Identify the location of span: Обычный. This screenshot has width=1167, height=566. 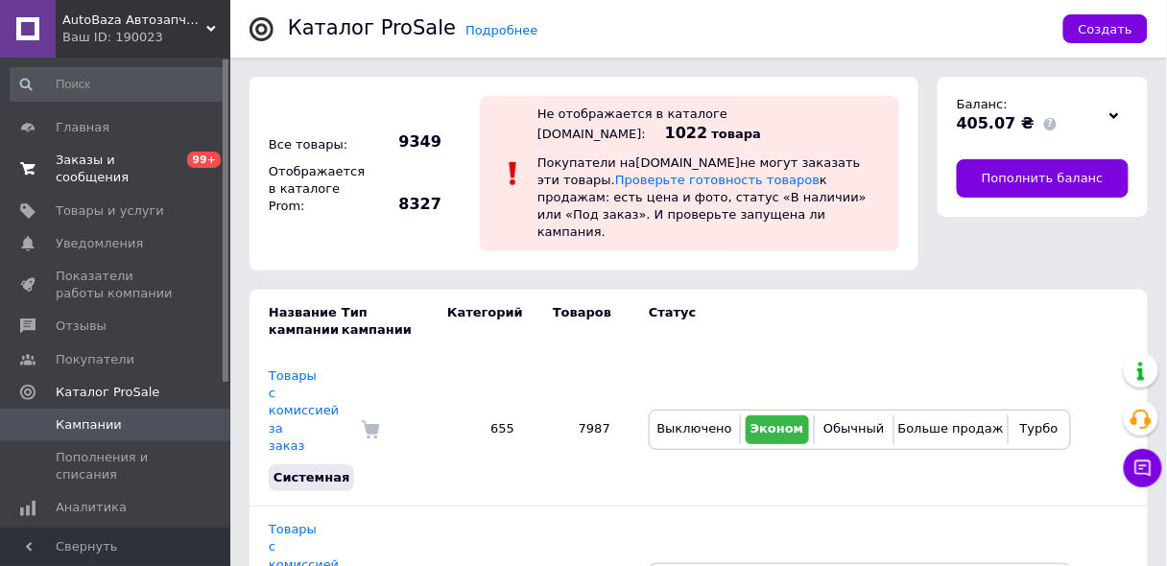
(853, 428).